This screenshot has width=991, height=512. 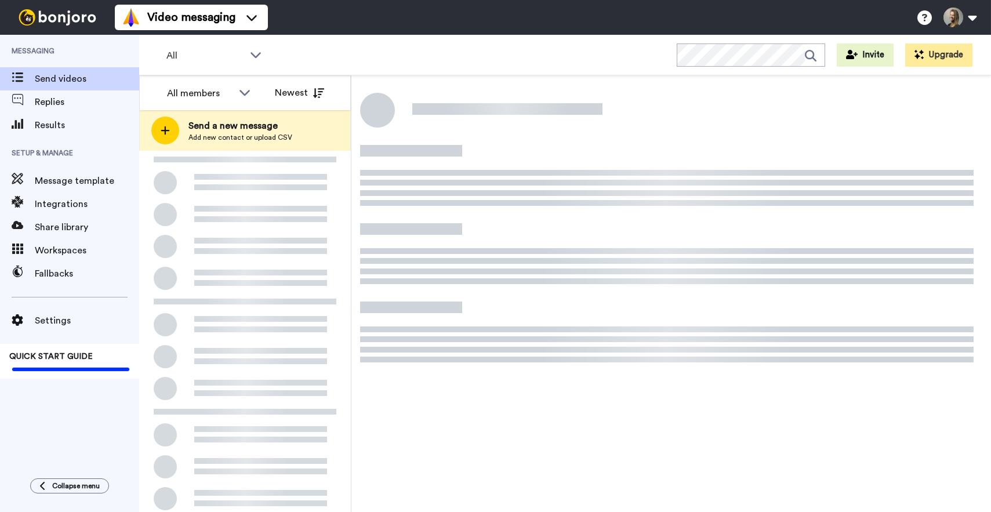 I want to click on button: Newest, so click(x=299, y=93).